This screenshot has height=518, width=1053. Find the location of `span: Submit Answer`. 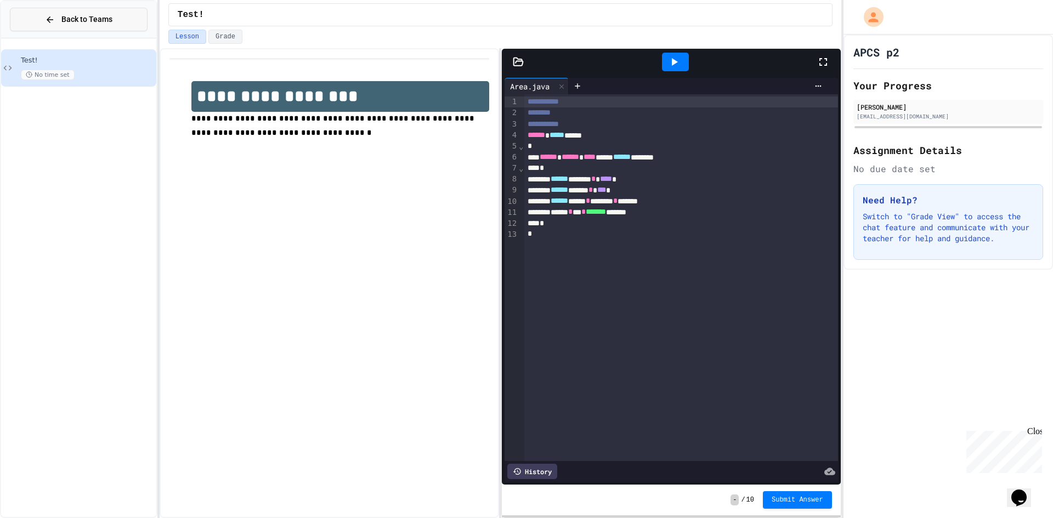

span: Submit Answer is located at coordinates (797, 500).